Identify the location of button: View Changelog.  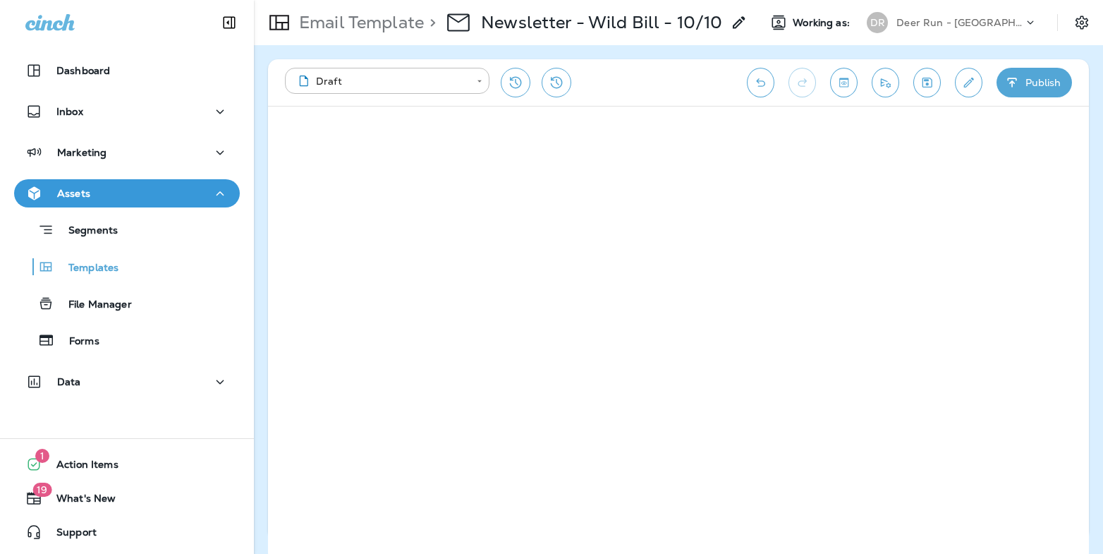
(557, 83).